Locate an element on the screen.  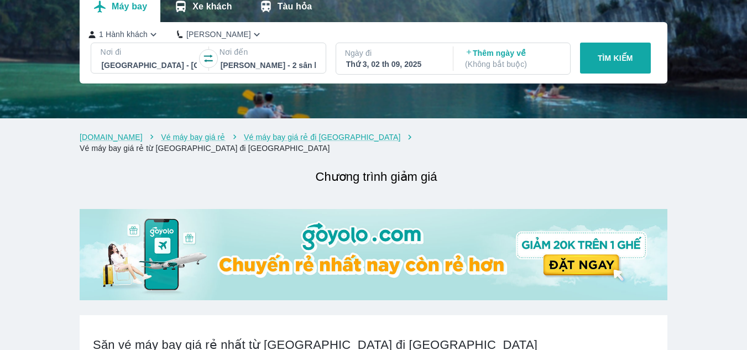
p: Xe khách is located at coordinates (212, 7).